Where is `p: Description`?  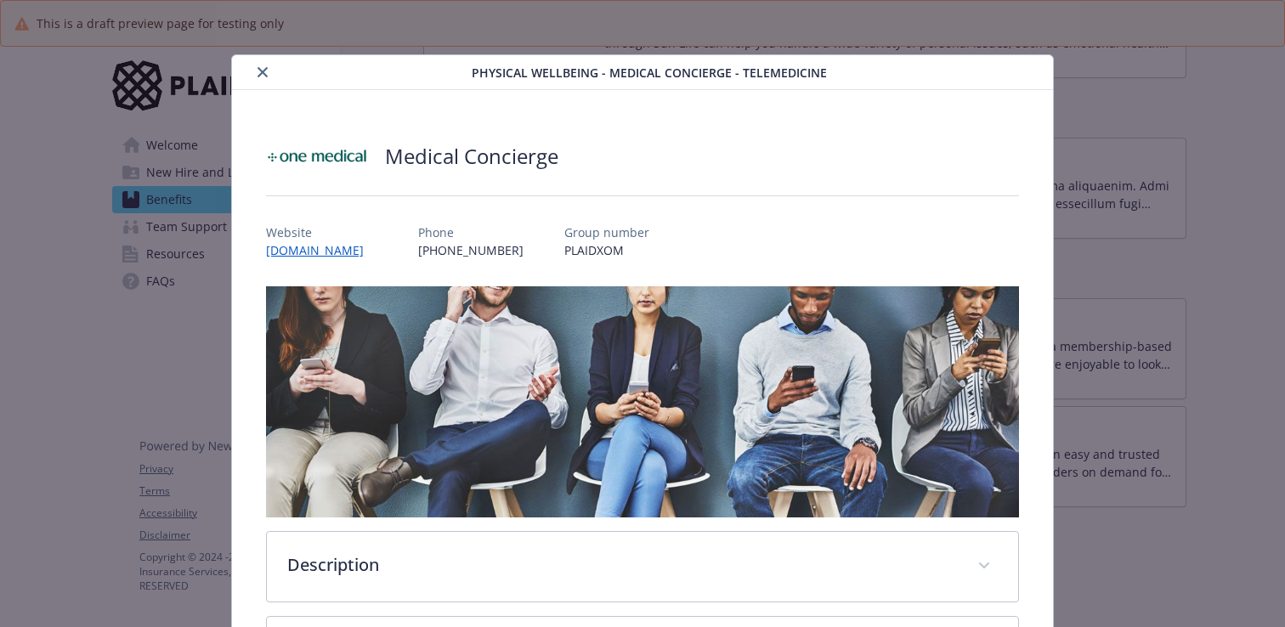 p: Description is located at coordinates (622, 565).